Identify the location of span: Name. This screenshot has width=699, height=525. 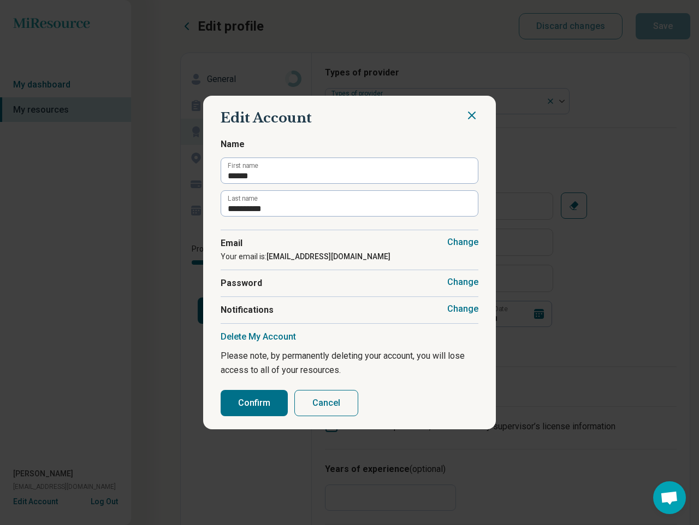
(350, 144).